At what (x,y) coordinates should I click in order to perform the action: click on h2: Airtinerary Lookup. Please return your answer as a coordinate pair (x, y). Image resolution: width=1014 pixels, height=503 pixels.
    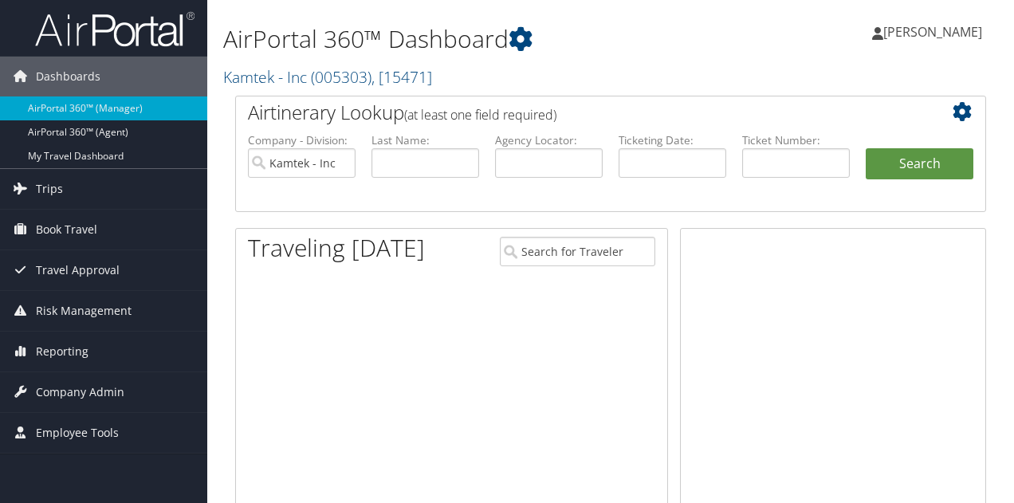
    Looking at the image, I should click on (580, 112).